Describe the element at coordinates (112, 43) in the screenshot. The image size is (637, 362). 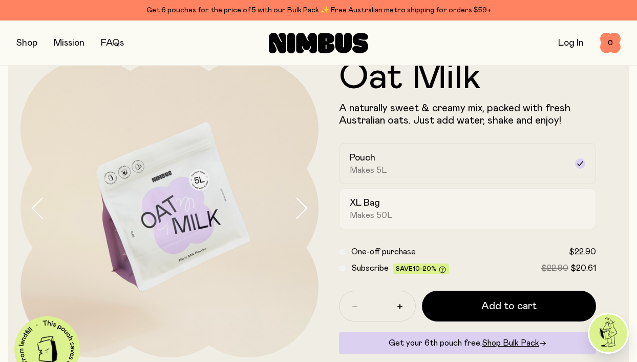
I see `a: FAQs` at that location.